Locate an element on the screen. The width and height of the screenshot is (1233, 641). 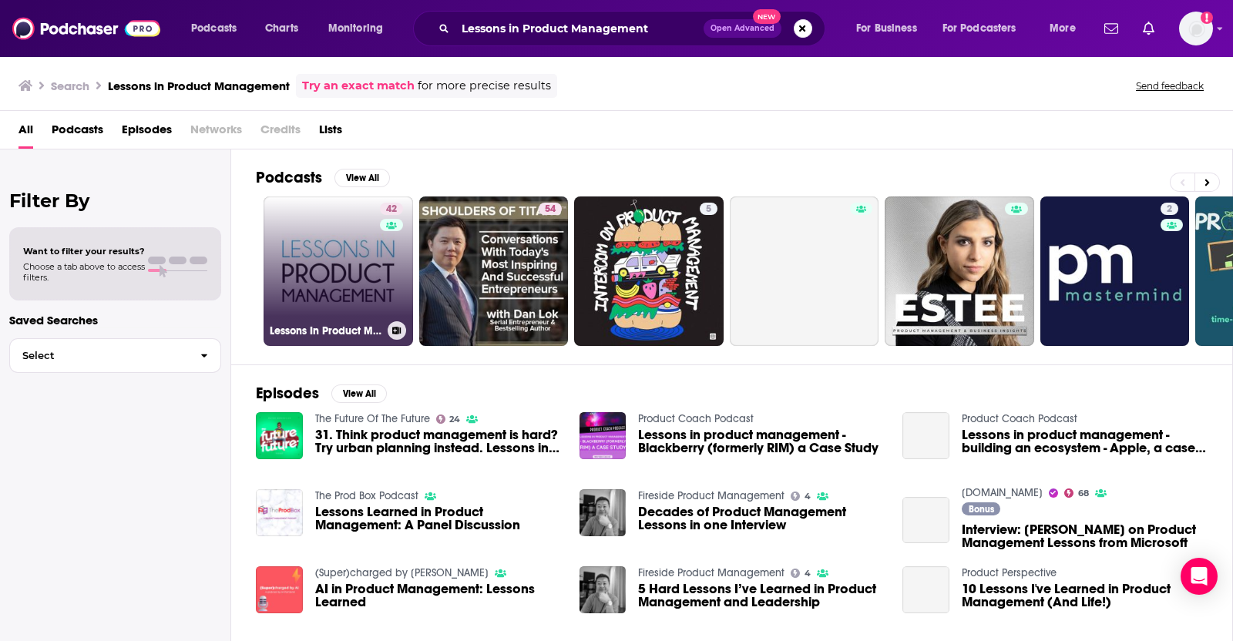
button: Send feedback is located at coordinates (1169, 86).